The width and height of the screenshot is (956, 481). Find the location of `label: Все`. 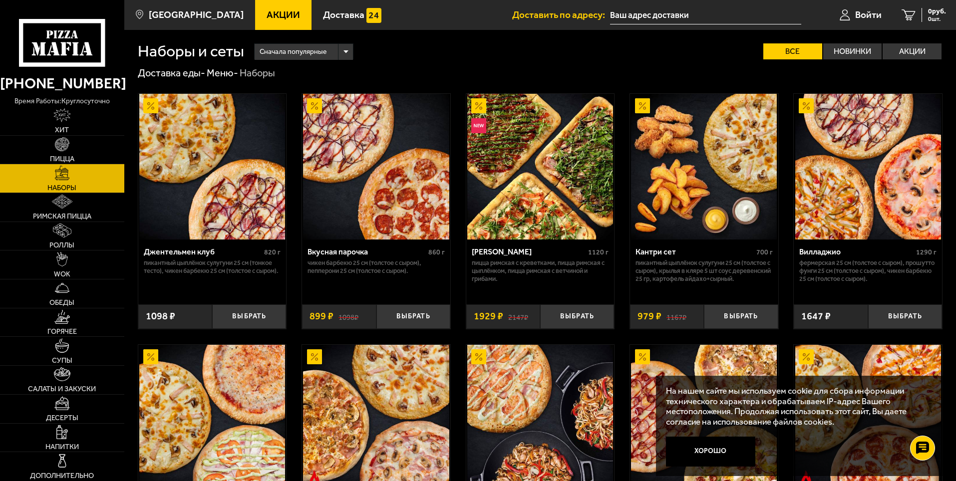

label: Все is located at coordinates (792, 51).